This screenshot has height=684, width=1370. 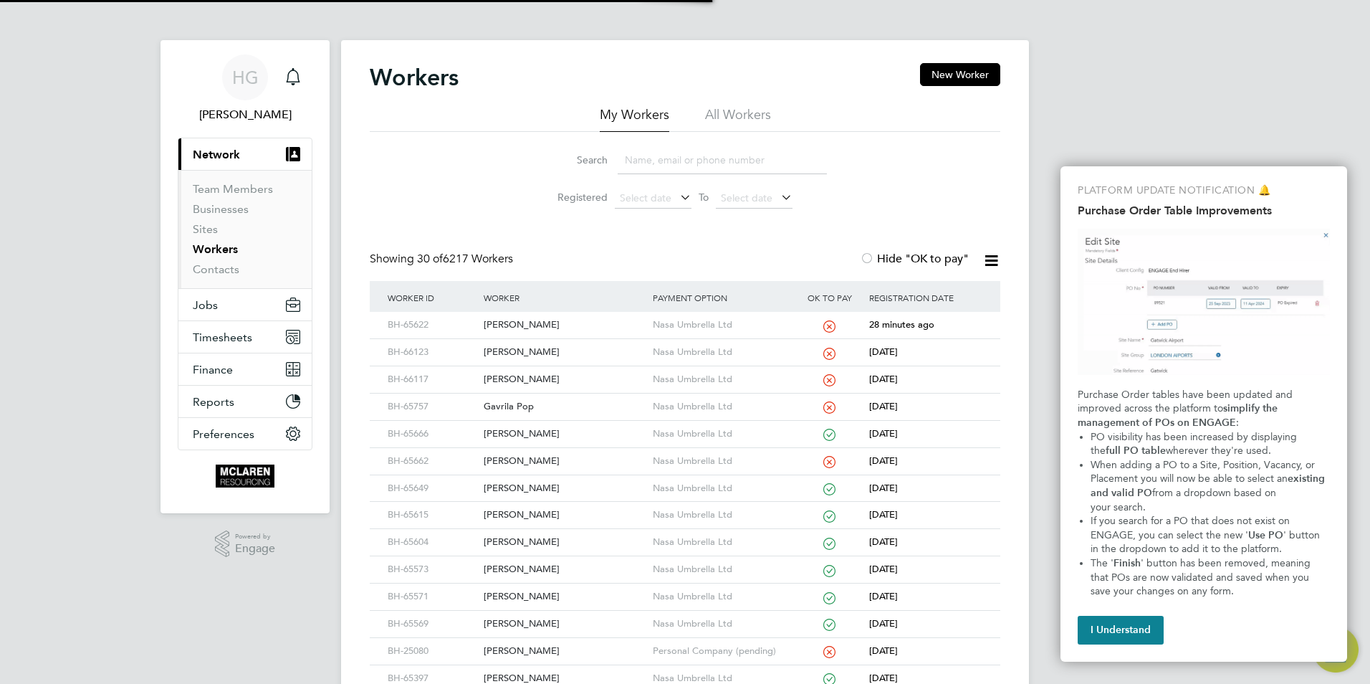 I want to click on a: Workers, so click(x=215, y=249).